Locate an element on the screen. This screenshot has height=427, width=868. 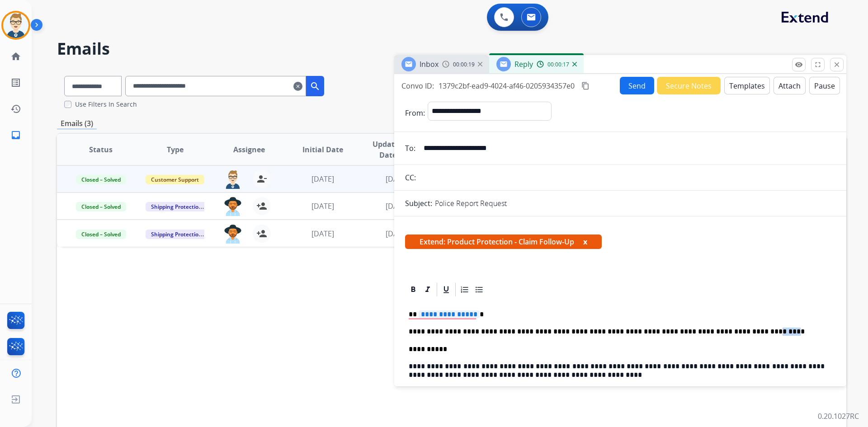
span: 1379c2bf-ead9-4024-af46-0205934357e0 is located at coordinates (506, 86).